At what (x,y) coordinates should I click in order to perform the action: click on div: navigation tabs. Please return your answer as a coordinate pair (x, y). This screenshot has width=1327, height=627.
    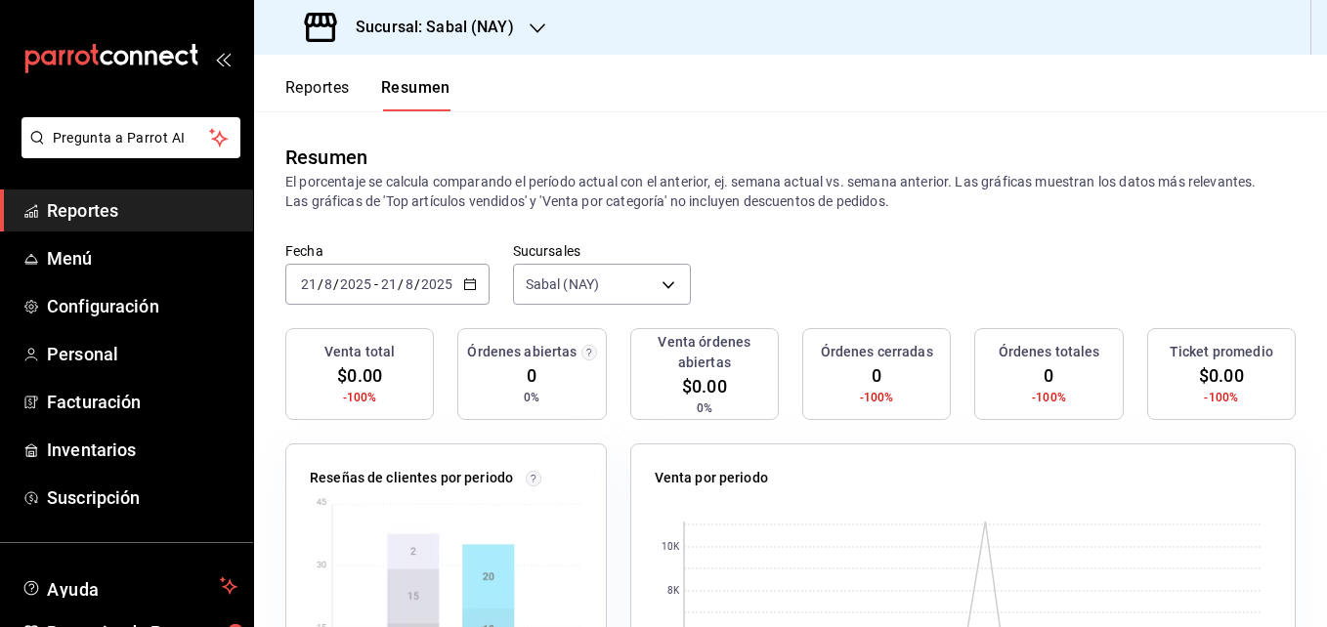
    Looking at the image, I should click on (367, 95).